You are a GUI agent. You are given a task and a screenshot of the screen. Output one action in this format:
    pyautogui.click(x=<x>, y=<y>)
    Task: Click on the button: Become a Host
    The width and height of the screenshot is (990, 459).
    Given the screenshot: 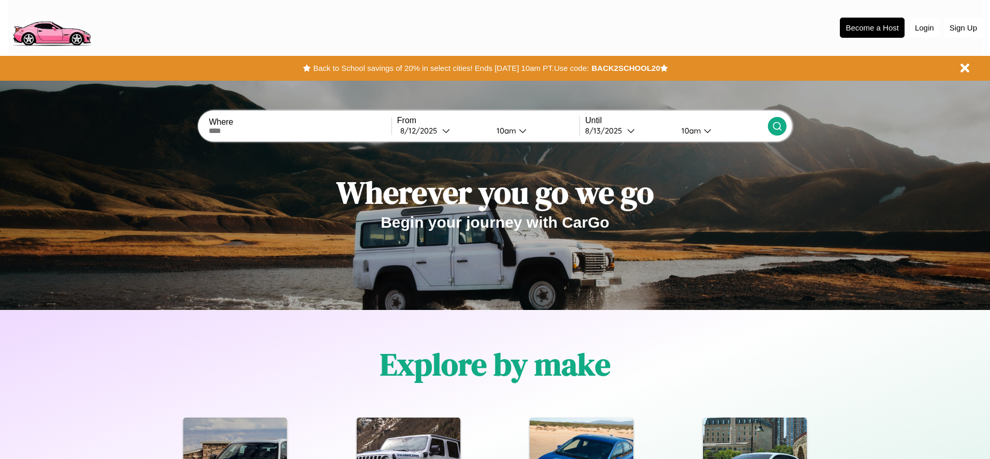 What is the action you would take?
    pyautogui.click(x=872, y=27)
    